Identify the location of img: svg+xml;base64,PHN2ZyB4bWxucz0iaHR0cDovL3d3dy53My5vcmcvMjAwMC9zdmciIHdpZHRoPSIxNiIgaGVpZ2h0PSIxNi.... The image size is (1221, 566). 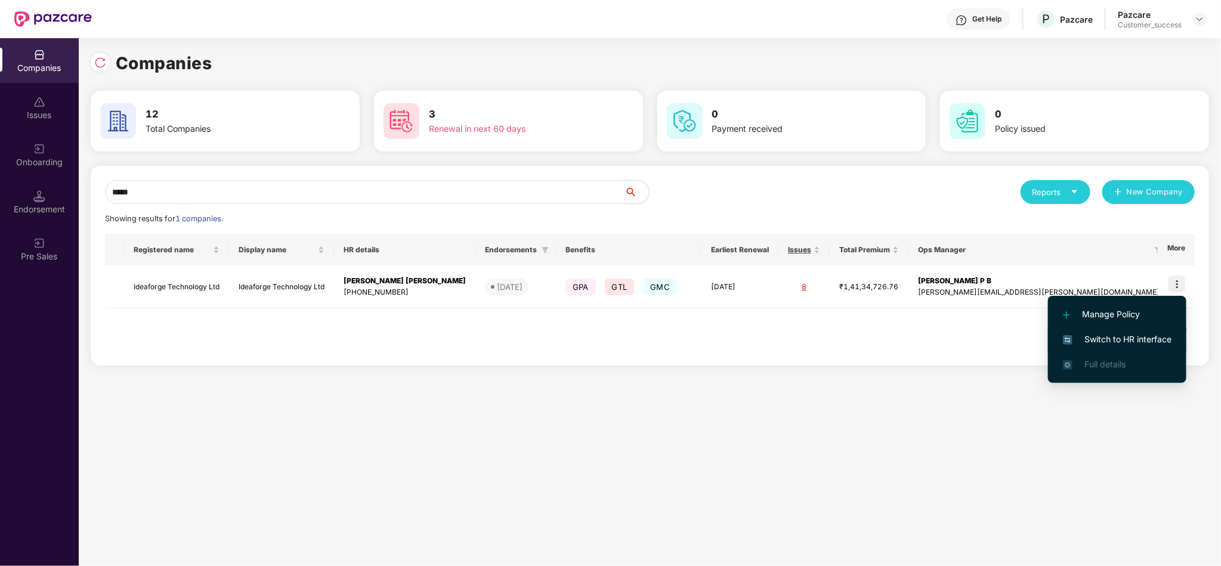
(1068, 340).